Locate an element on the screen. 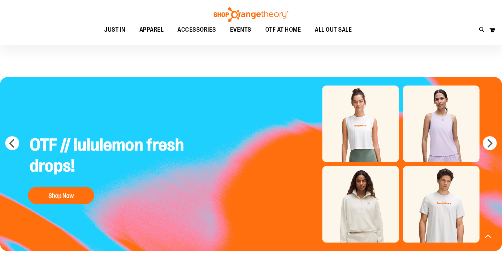 The height and width of the screenshot is (271, 502). img: Shop Orangetheory is located at coordinates (251, 15).